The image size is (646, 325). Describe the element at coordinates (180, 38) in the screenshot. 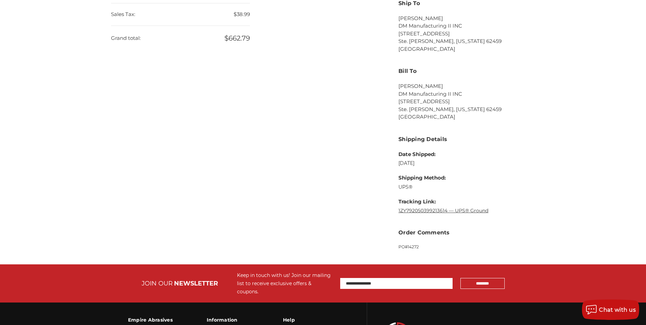

I see `dd: $662.79` at that location.